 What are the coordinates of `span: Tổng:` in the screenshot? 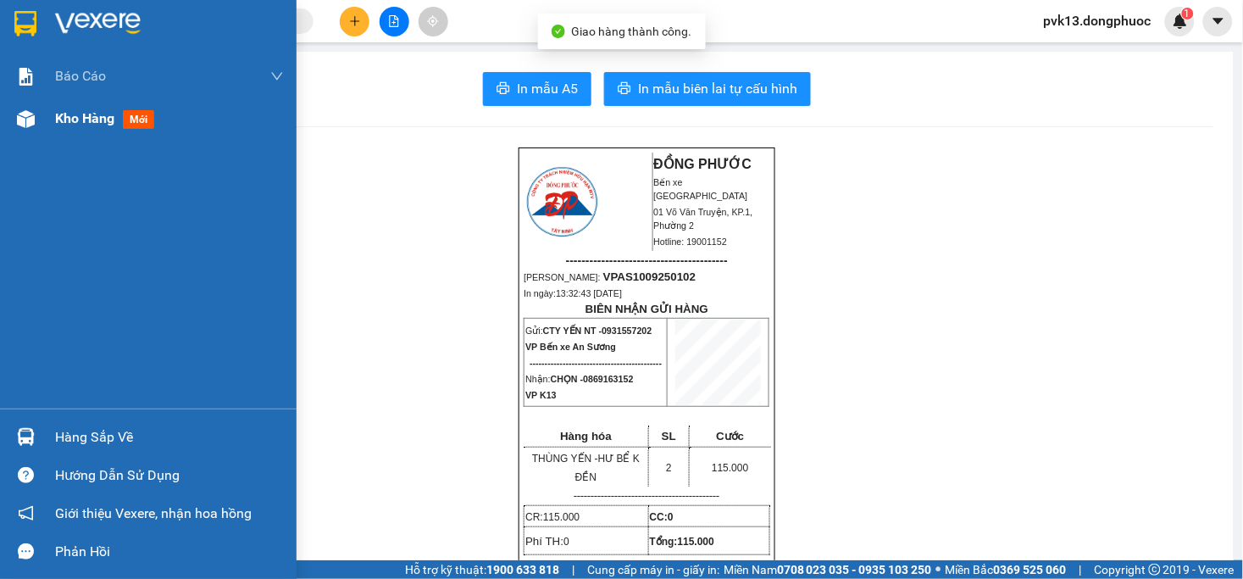 It's located at (682, 542).